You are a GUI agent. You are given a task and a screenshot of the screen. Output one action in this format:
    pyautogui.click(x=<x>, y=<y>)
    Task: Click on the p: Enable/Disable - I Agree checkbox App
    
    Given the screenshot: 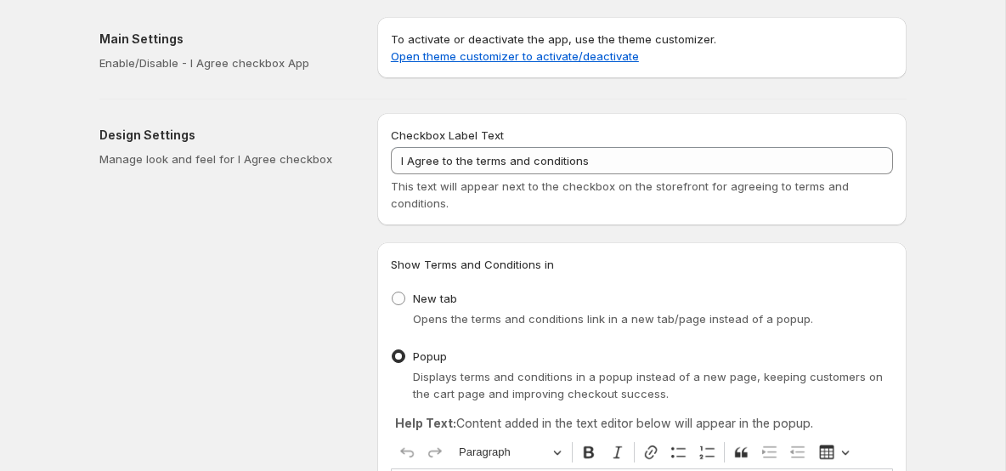 What is the action you would take?
    pyautogui.click(x=224, y=63)
    